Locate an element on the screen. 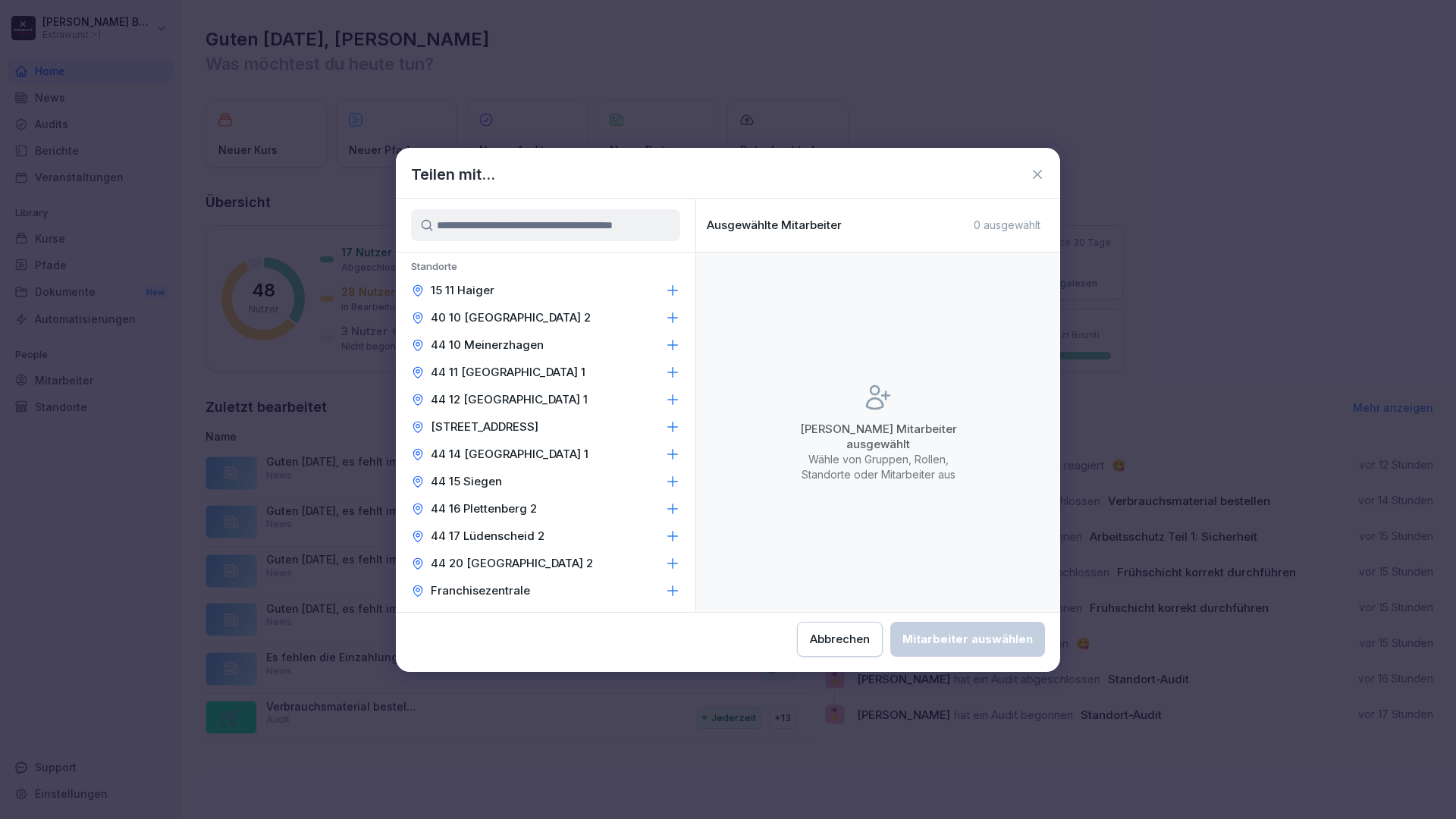 The height and width of the screenshot is (819, 1456). p: 0 ausgewählt is located at coordinates (1007, 225).